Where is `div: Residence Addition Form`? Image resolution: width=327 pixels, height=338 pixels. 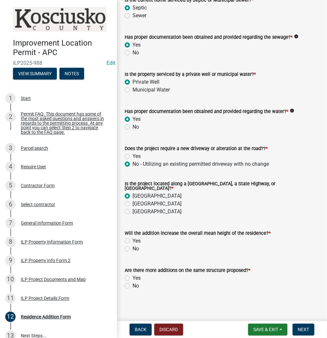
div: Residence Addition Form is located at coordinates (46, 316).